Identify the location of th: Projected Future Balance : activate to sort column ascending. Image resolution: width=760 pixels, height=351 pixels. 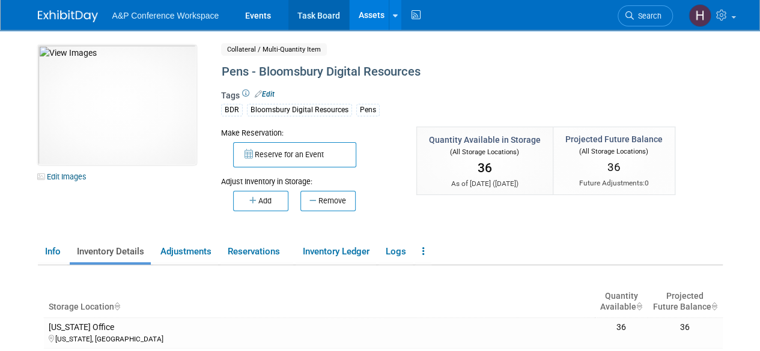
(685, 302).